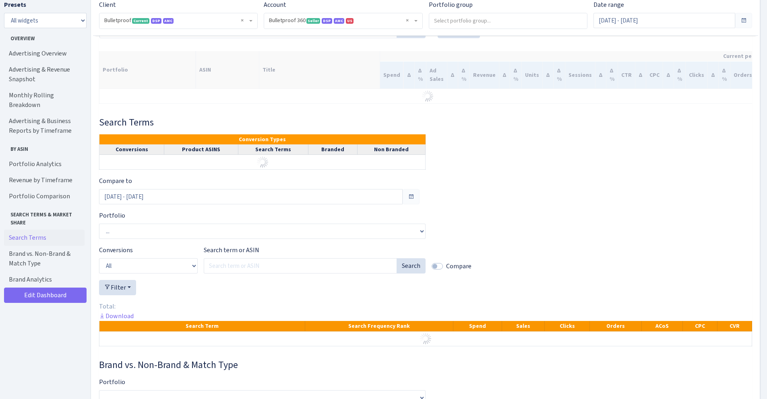  I want to click on h3: Widget #5, so click(425, 365).